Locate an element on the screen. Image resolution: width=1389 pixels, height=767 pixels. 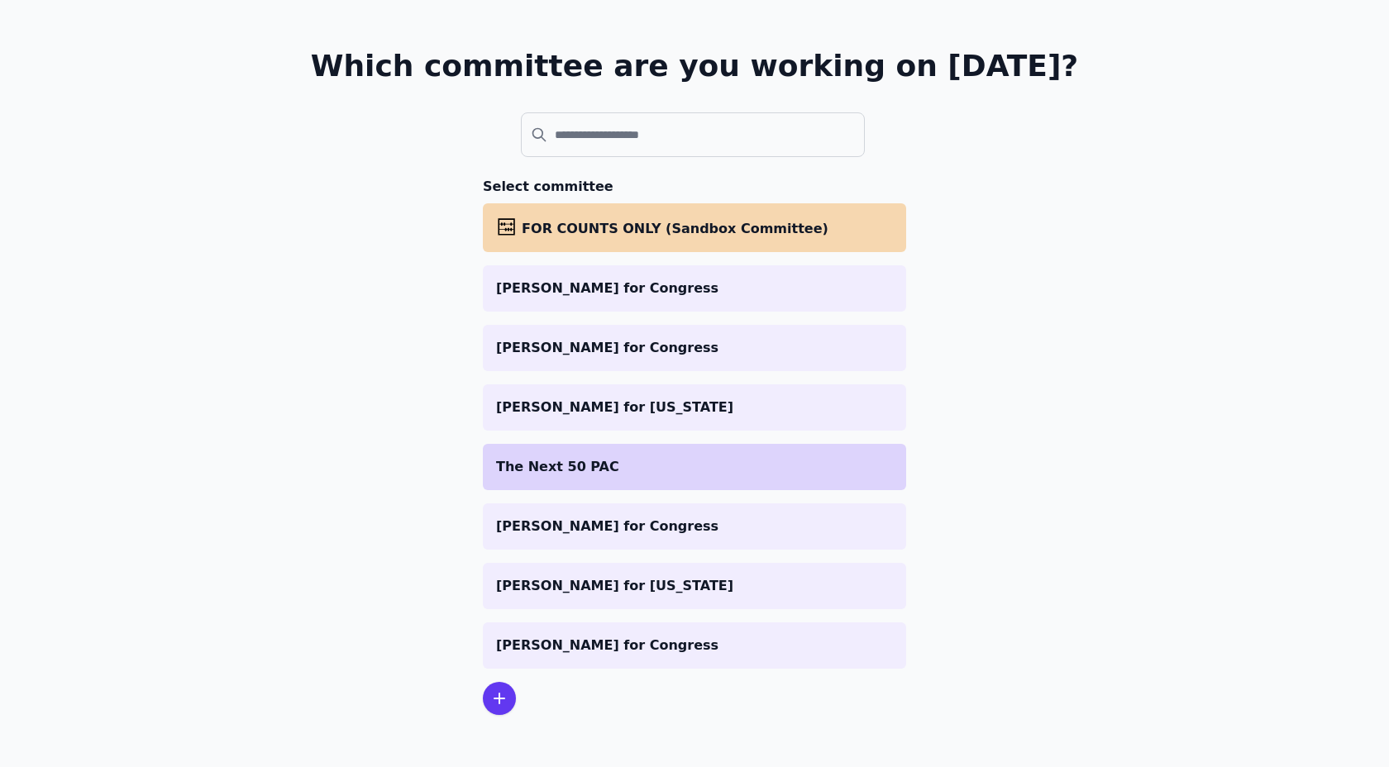
a: FOR COUNTS ONLY (Sandbox Committee) is located at coordinates (694, 227).